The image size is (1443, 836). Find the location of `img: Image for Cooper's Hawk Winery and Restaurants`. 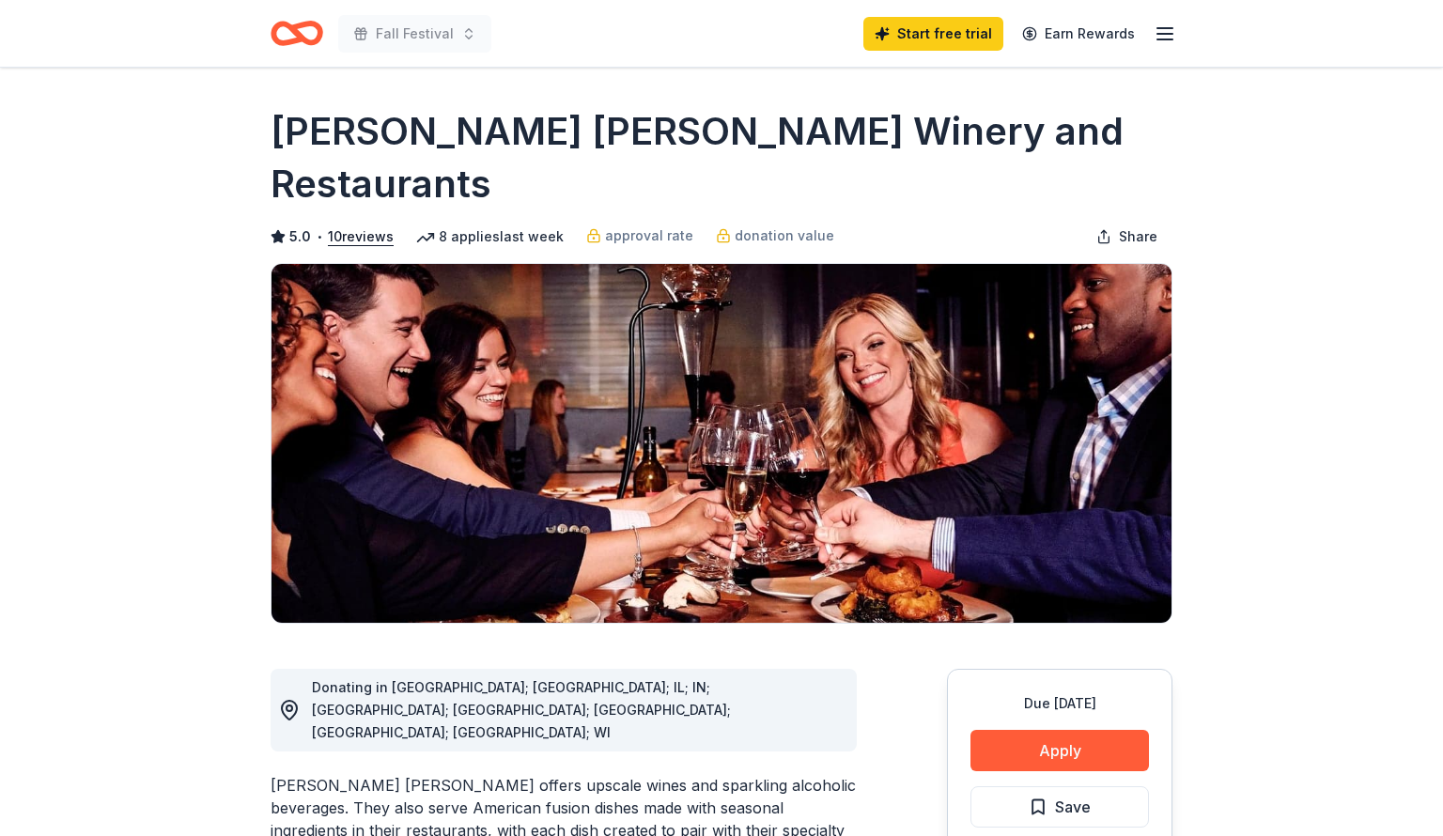

img: Image for Cooper's Hawk Winery and Restaurants is located at coordinates (721, 443).